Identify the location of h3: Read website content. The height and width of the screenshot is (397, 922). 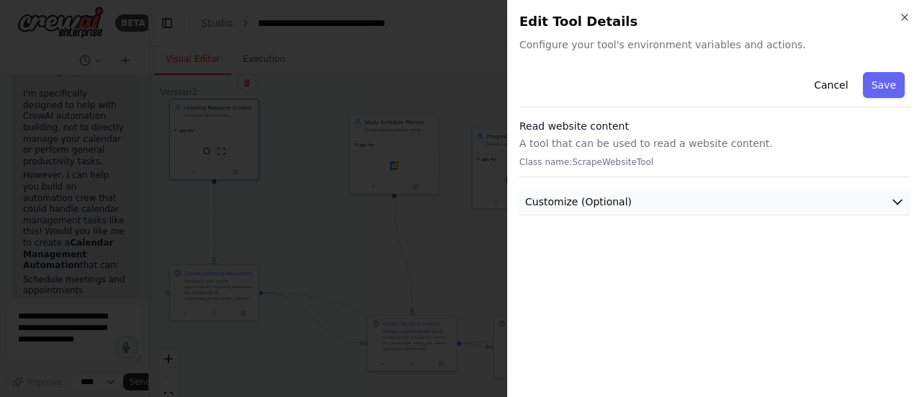
(714, 126).